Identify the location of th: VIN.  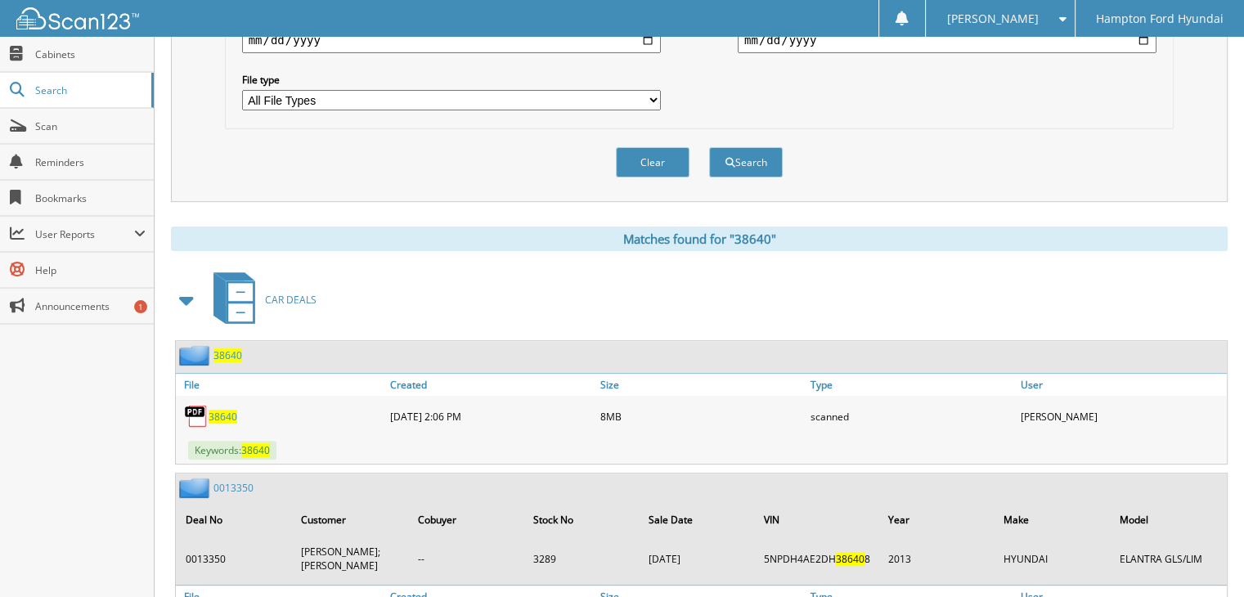
(817, 519).